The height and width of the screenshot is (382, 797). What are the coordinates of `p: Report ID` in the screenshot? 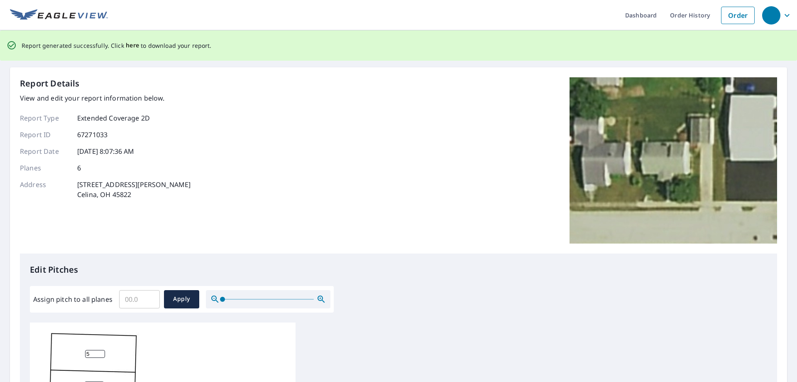 It's located at (45, 135).